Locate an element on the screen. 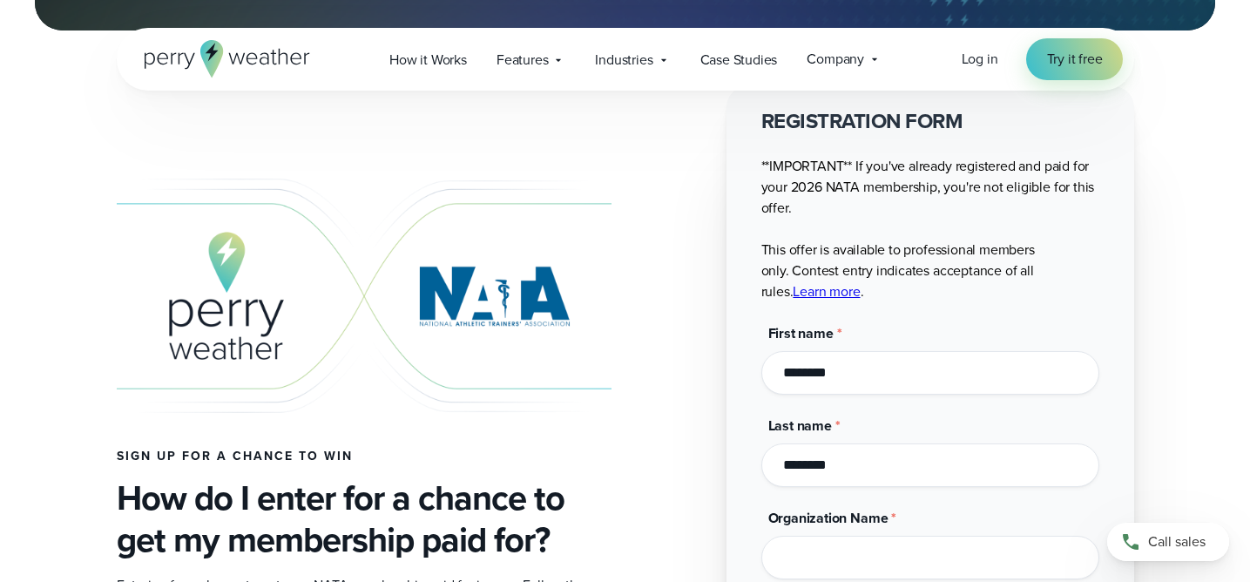  a: Try it free is located at coordinates (1075, 59).